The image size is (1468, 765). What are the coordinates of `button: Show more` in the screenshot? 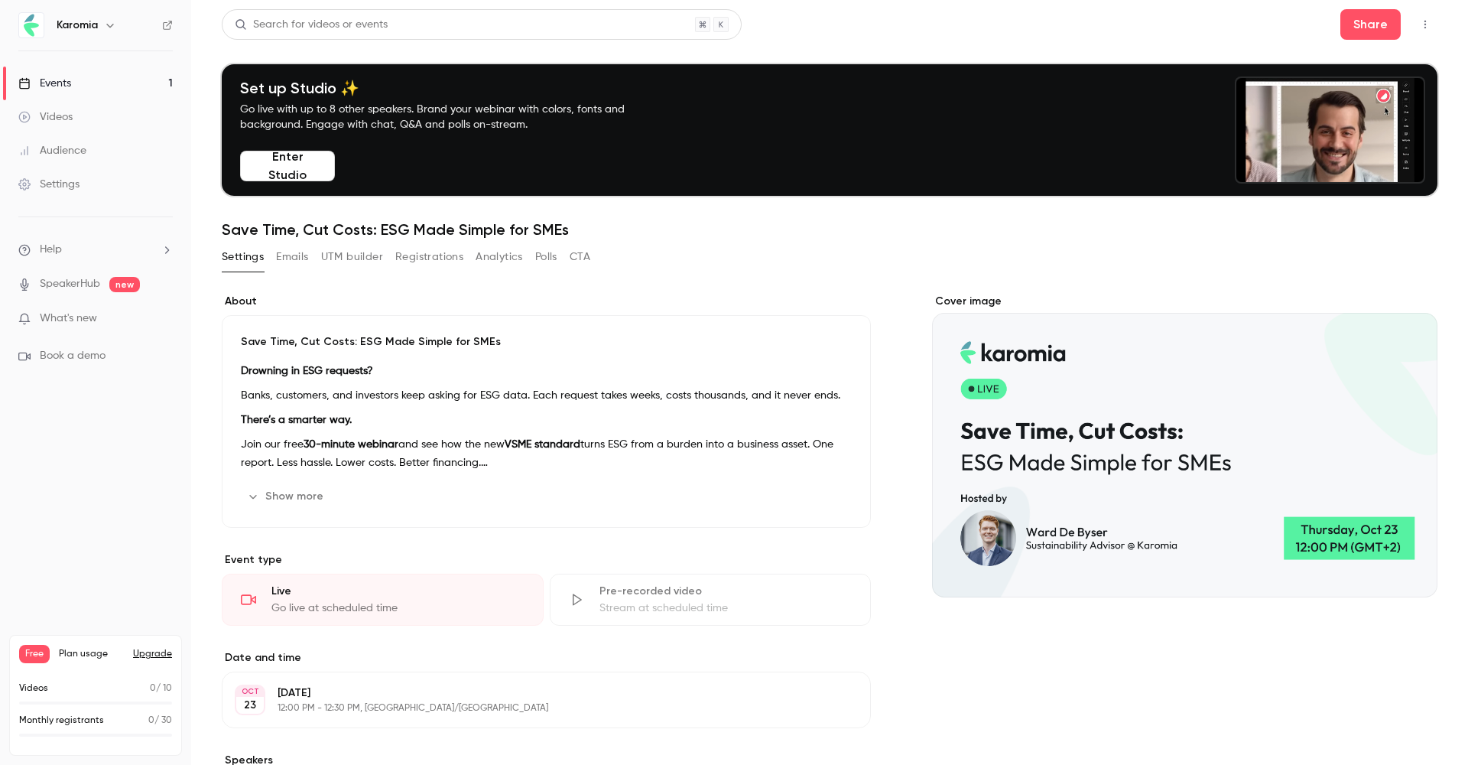 It's located at (287, 496).